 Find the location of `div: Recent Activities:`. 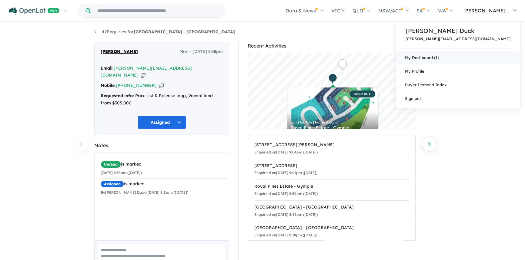

div: Recent Activities: is located at coordinates (332, 46).